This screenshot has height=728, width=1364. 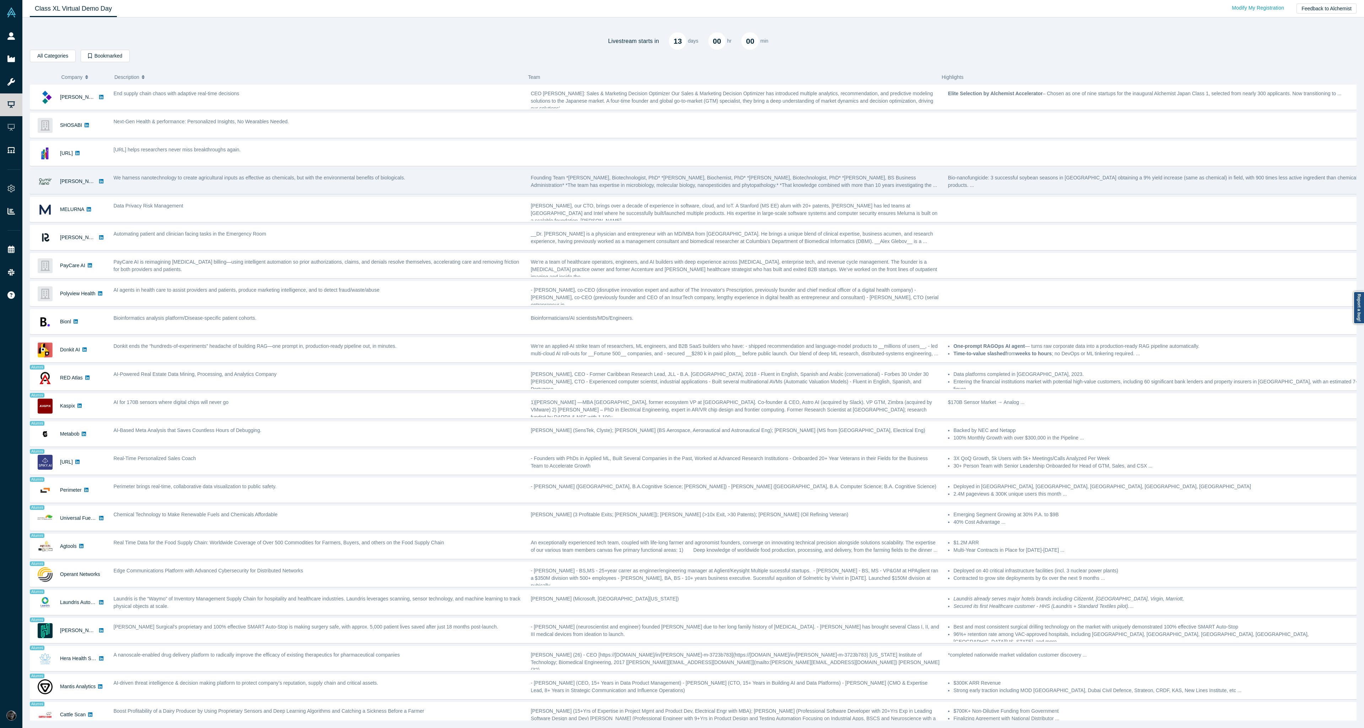 I want to click on span: Bioinformaticians/AI scientists/MDs/Engineers., so click(x=582, y=318).